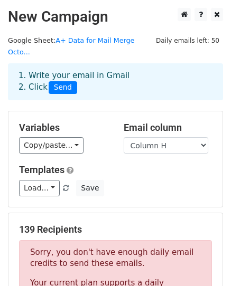 The image size is (231, 286). I want to click on h5: Email column, so click(168, 128).